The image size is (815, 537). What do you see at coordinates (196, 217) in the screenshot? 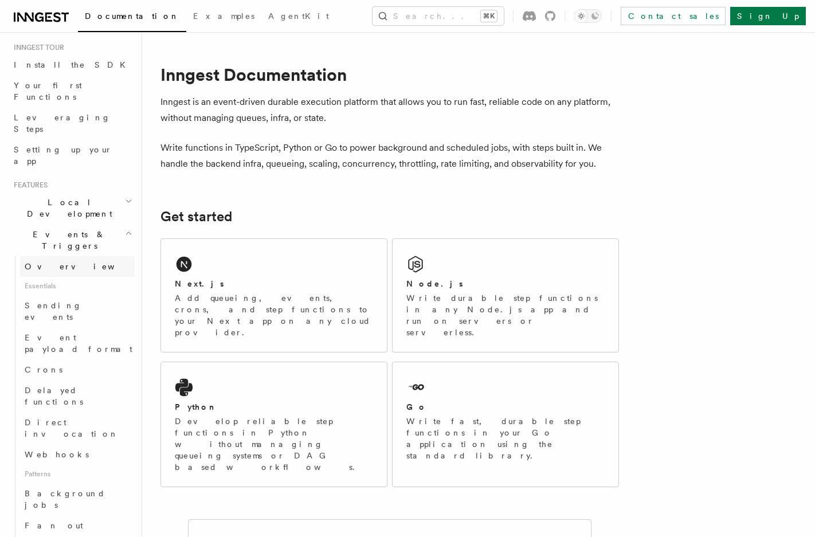
I see `a: Get started` at bounding box center [196, 217].